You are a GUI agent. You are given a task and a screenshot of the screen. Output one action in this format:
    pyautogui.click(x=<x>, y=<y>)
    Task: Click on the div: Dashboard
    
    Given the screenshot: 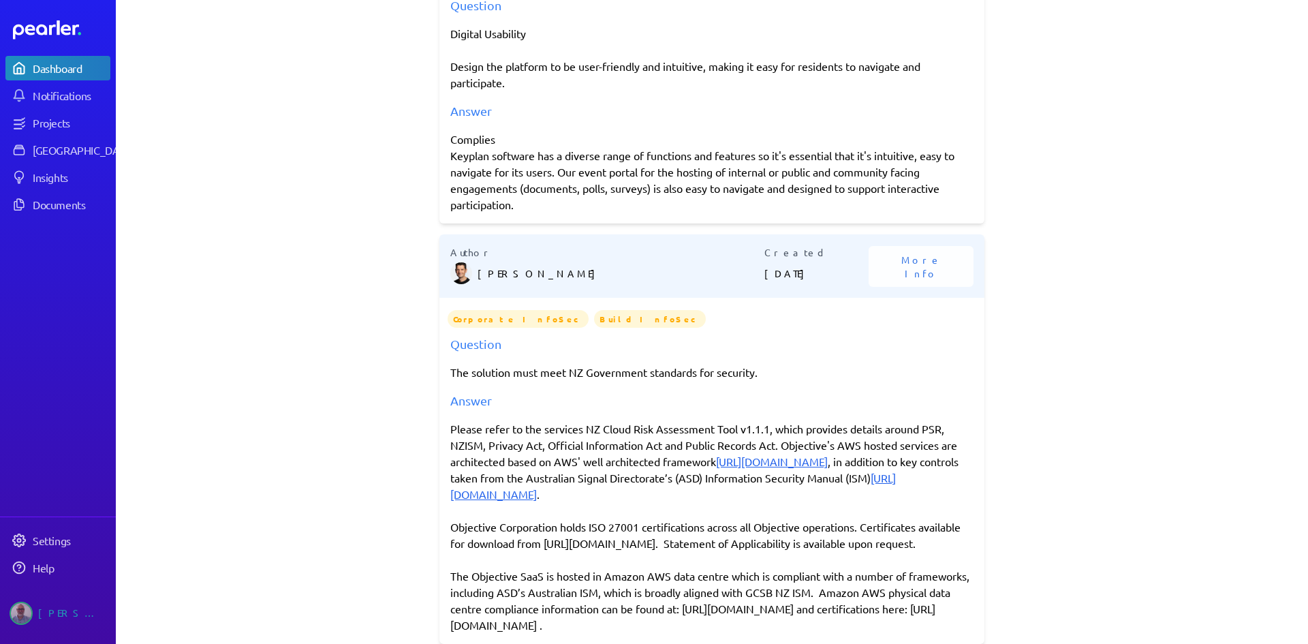 What is the action you would take?
    pyautogui.click(x=71, y=68)
    